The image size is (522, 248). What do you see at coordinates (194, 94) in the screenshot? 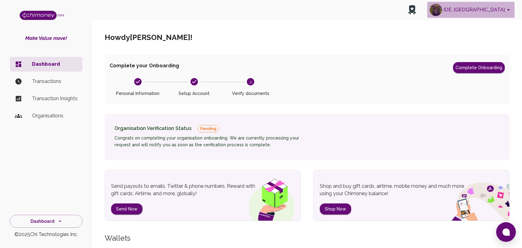
I see `span: Setup Account` at bounding box center [194, 94].